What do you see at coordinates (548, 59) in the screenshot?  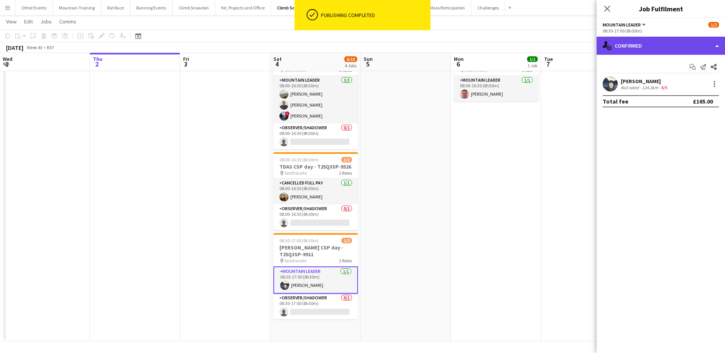 I see `span: Tue` at bounding box center [548, 59].